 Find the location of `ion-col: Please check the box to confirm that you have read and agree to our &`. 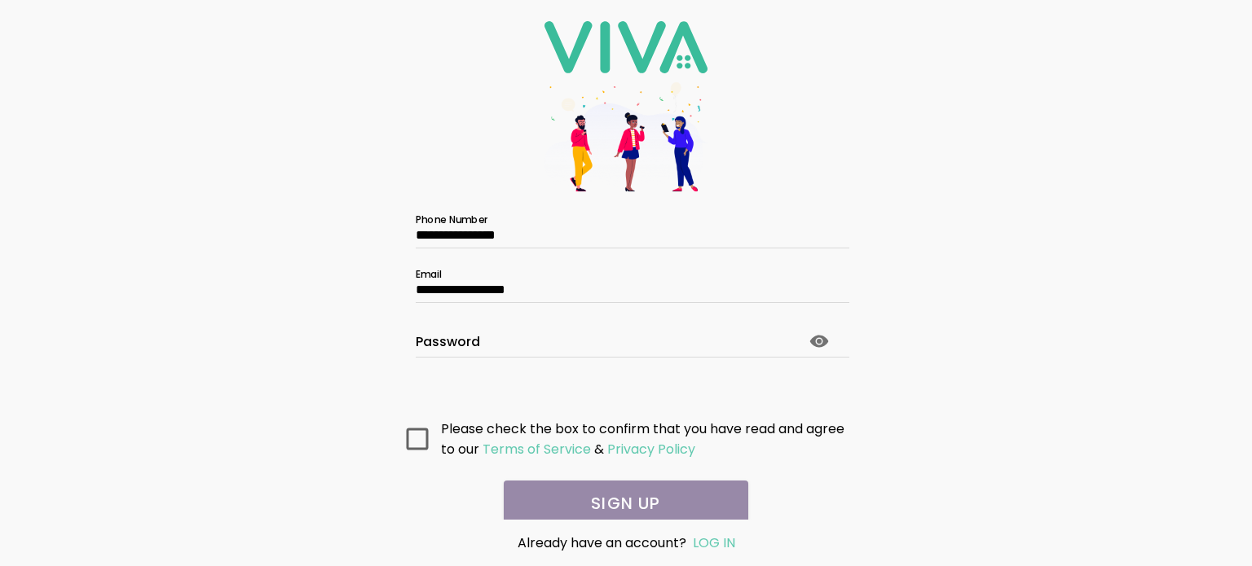

ion-col: Please check the box to confirm that you have read and agree to our & is located at coordinates (646, 439).